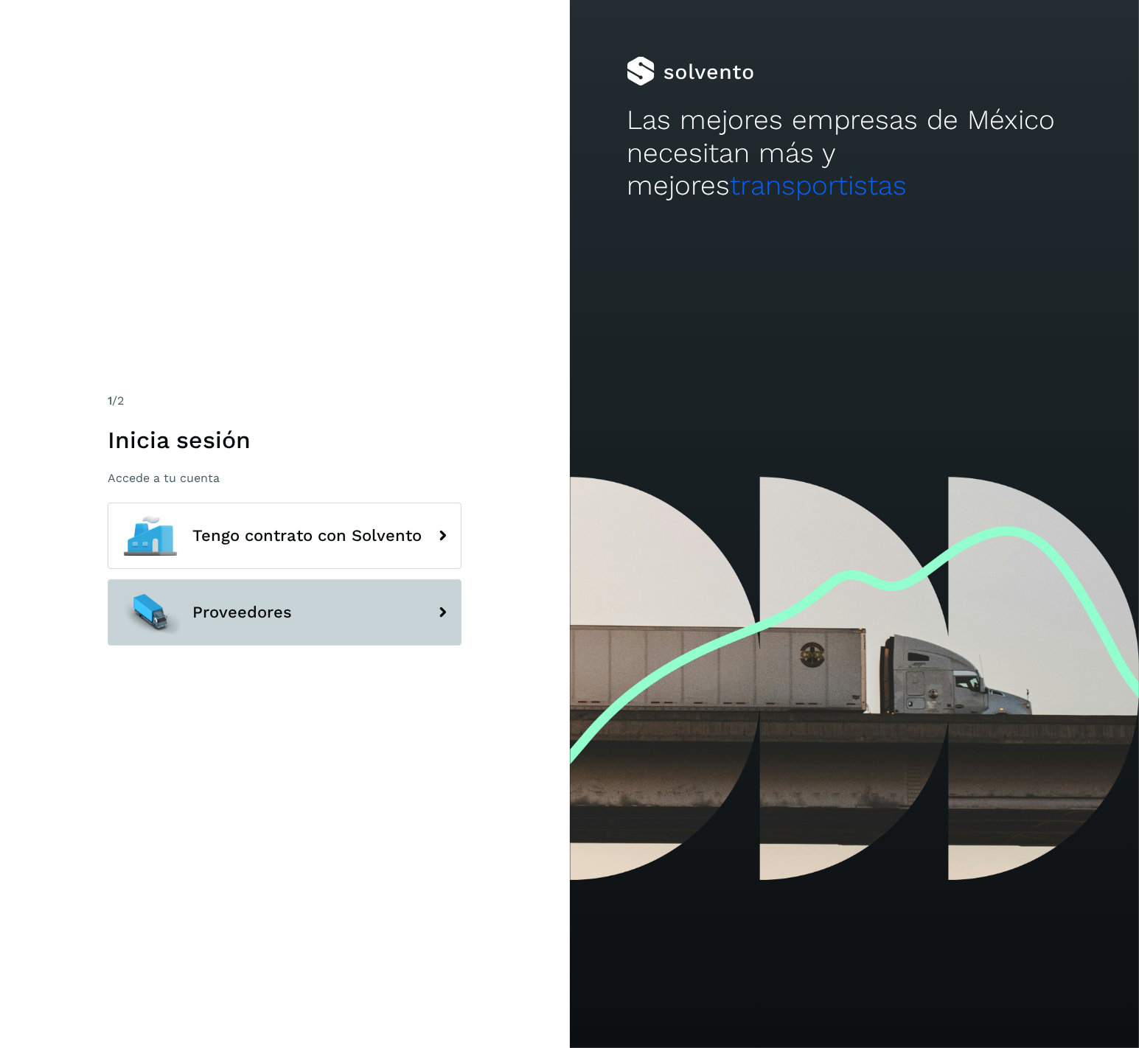  Describe the element at coordinates (284, 612) in the screenshot. I see `button: Proveedores` at that location.